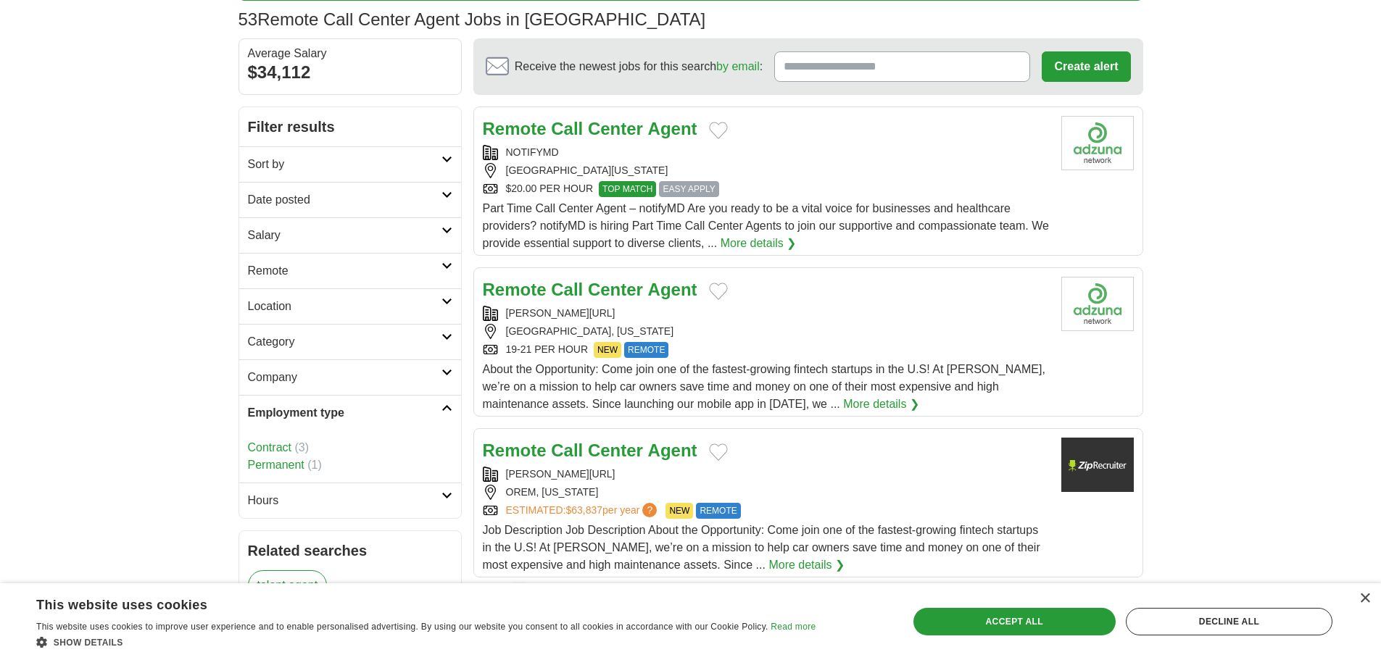 The width and height of the screenshot is (1381, 660). Describe the element at coordinates (344, 307) in the screenshot. I see `h2: Location` at that location.